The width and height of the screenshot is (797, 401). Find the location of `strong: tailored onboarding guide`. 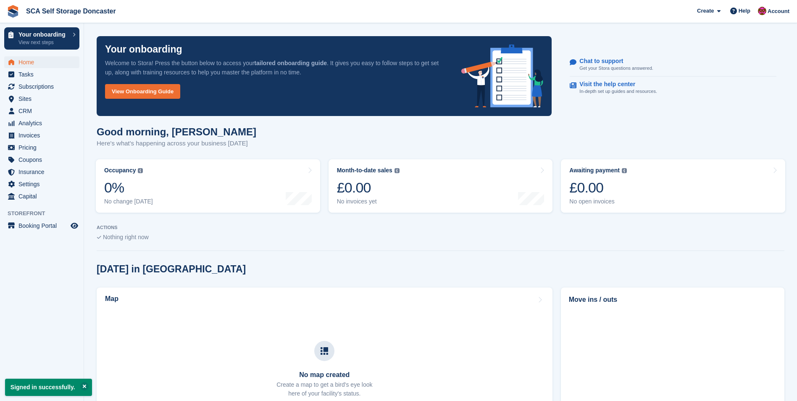

strong: tailored onboarding guide is located at coordinates (290, 63).